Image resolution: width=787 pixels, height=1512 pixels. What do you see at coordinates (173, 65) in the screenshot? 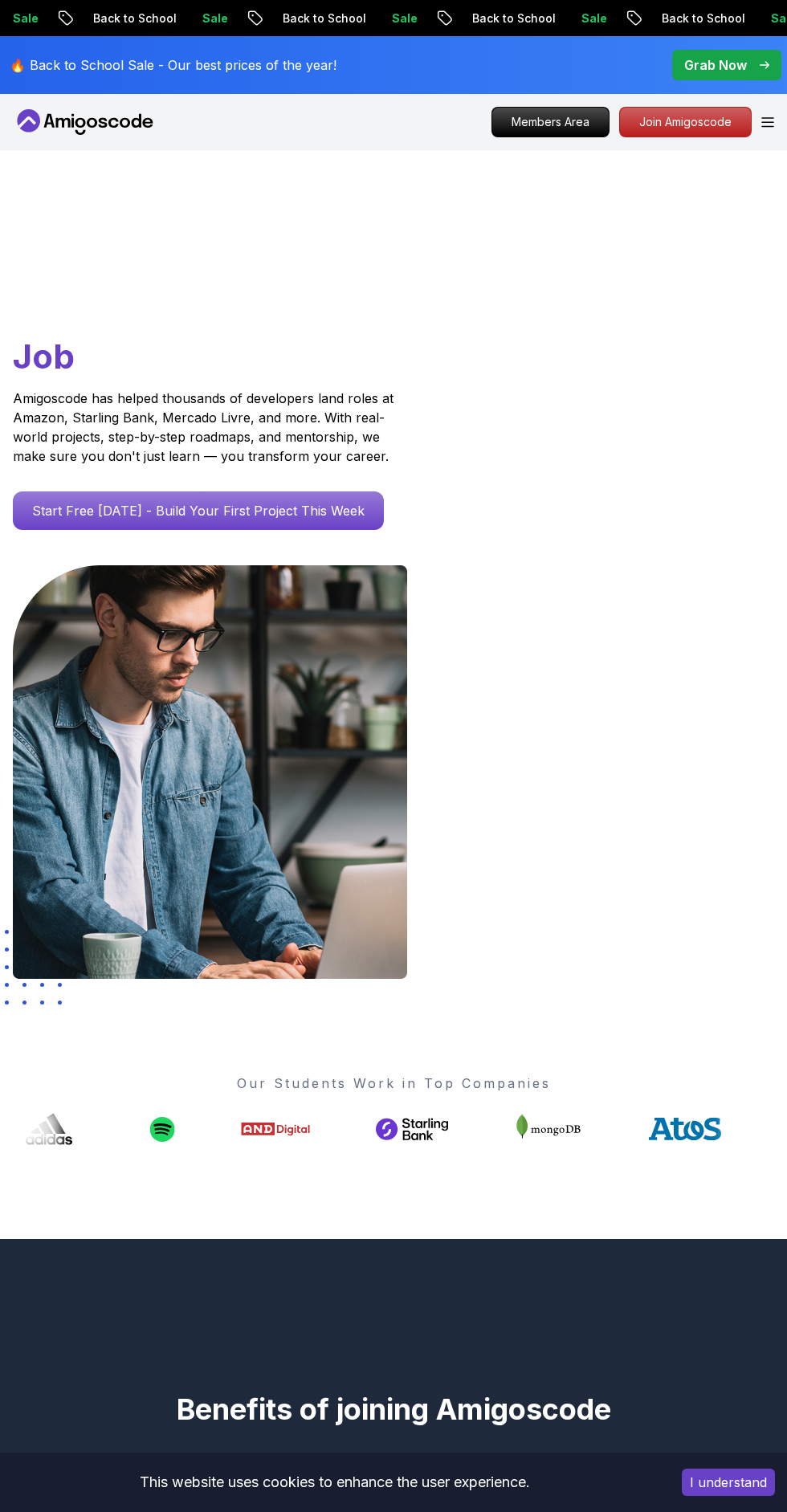
I see `p: 🔥 Back to School Sale - Our best prices of the year!` at bounding box center [173, 65].